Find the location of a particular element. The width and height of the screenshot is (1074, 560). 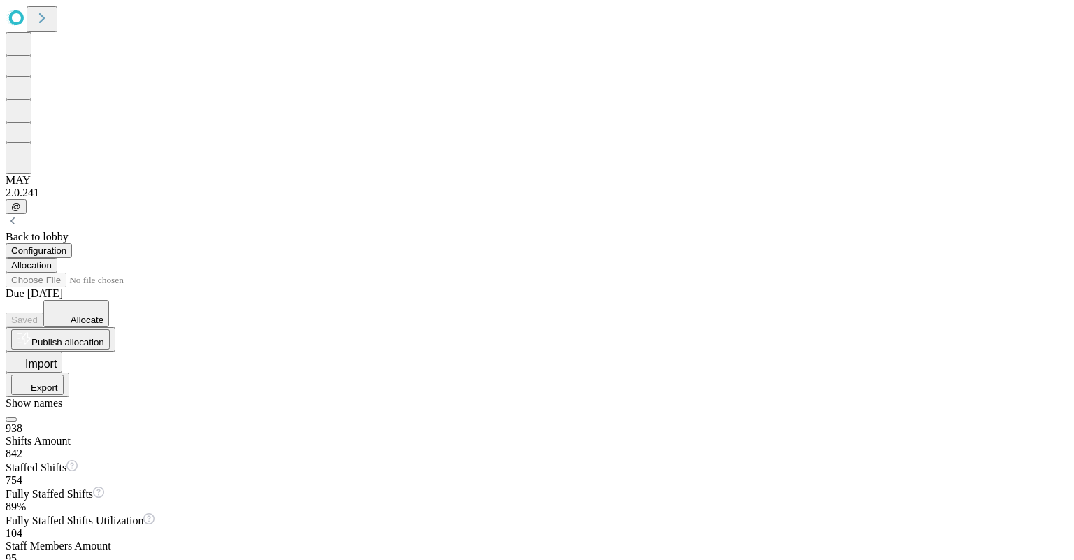

div: 754 is located at coordinates (537, 480).